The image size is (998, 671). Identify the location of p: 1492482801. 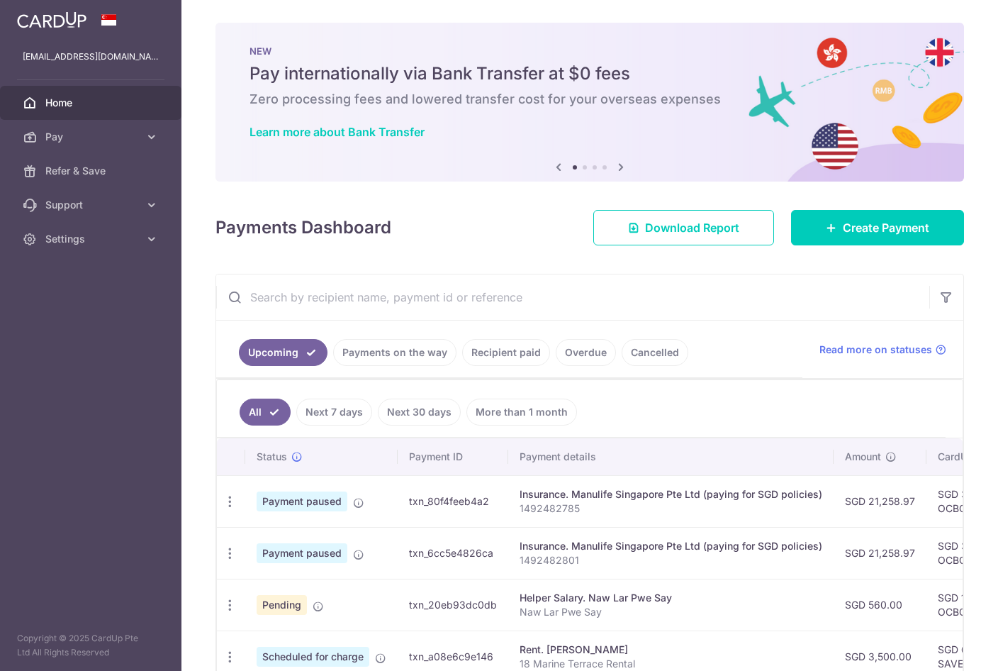
(671, 560).